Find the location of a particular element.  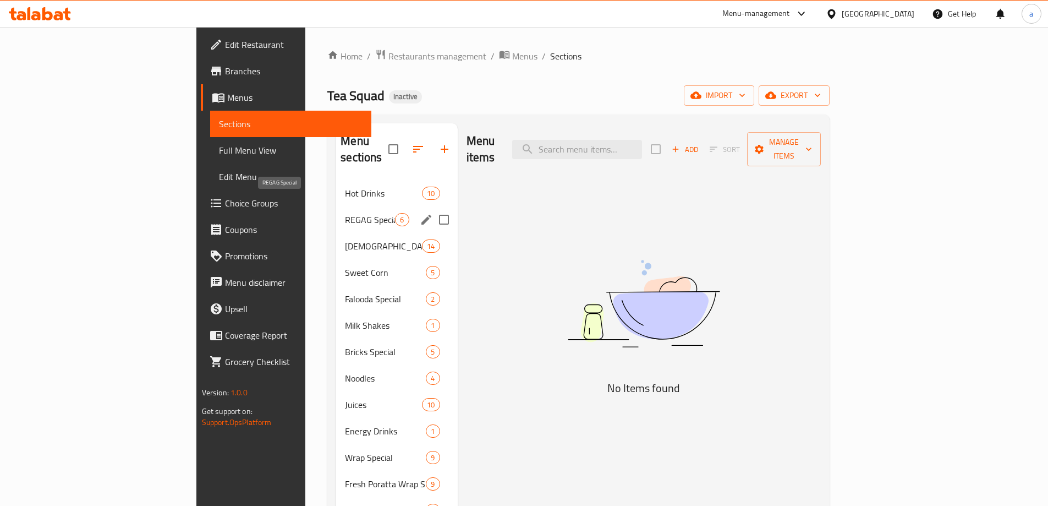

div: Juices is located at coordinates (384, 405).